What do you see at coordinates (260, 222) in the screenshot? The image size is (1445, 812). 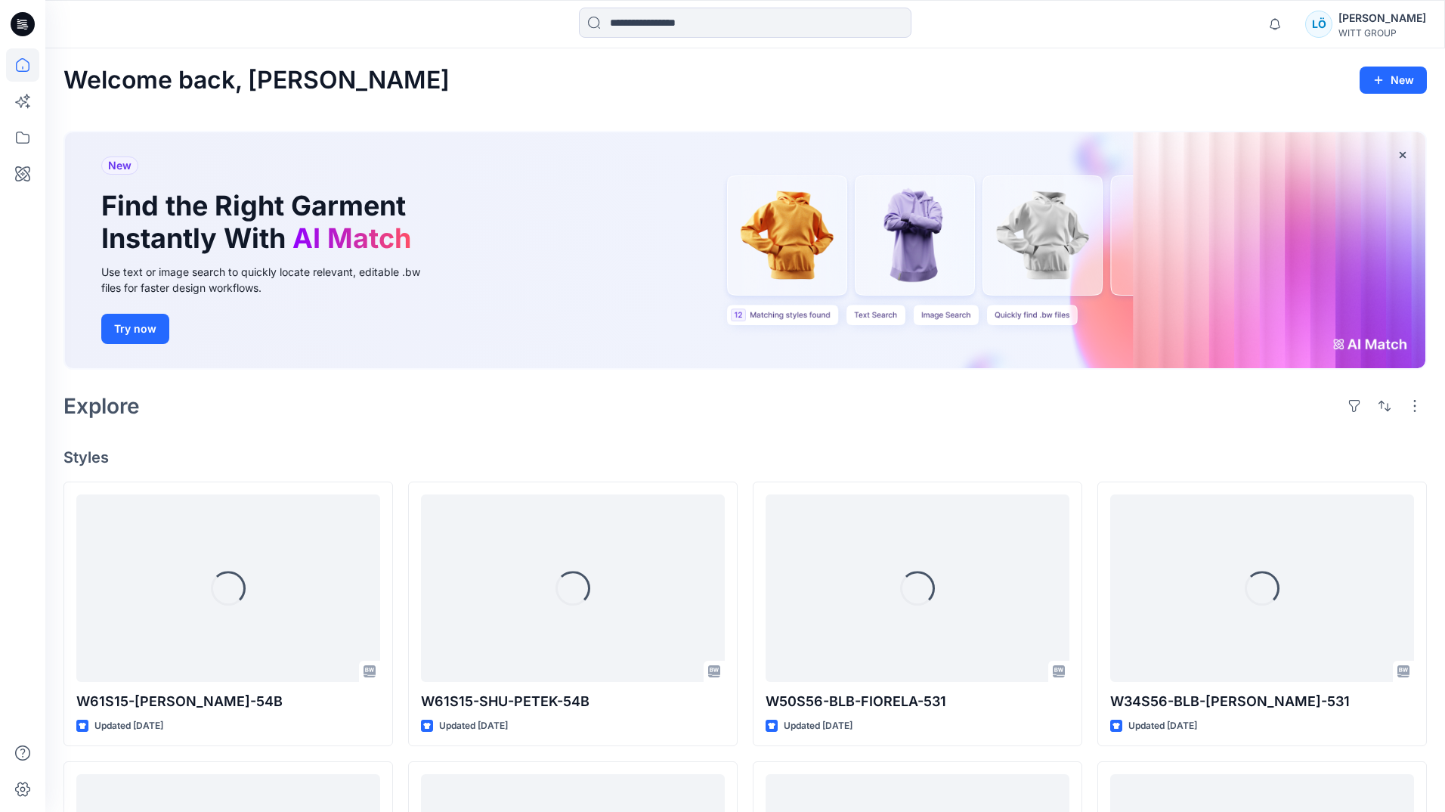 I see `h1: Find the Right Garment Instantly With` at bounding box center [260, 222].